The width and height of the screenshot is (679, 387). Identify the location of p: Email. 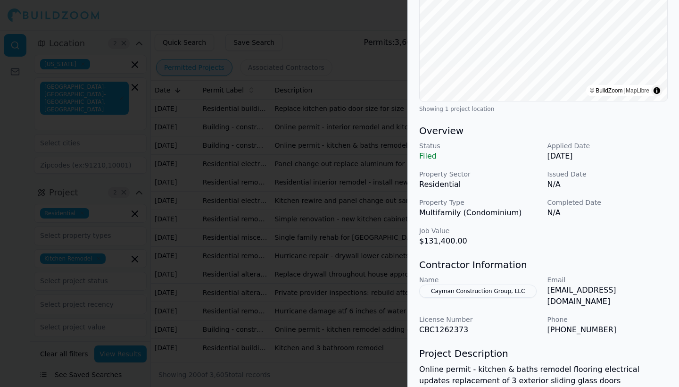
(608, 280).